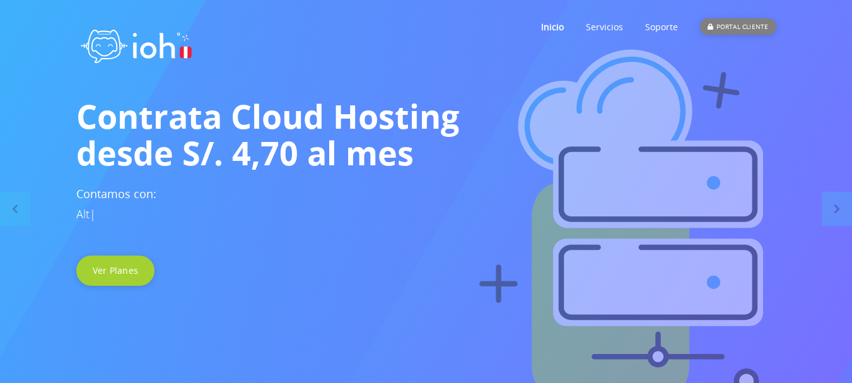 This screenshot has height=383, width=852. Describe the element at coordinates (426, 204) in the screenshot. I see `h3: Contamos con:` at that location.